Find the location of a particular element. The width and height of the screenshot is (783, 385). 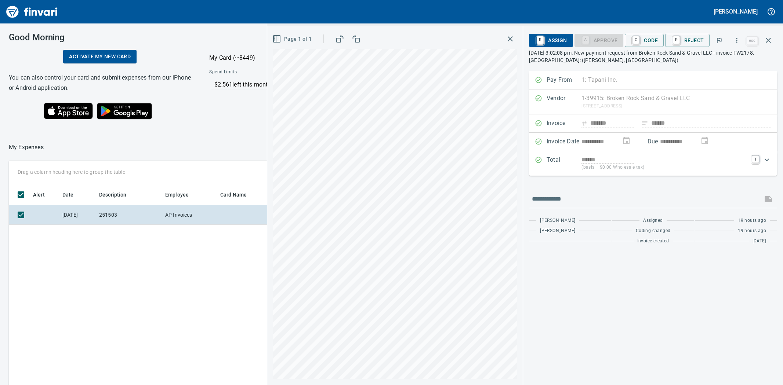

div: Expand is located at coordinates (653, 163).